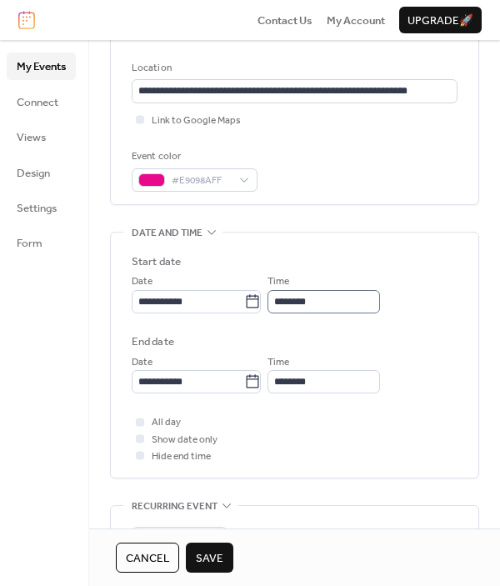 The image size is (500, 586). I want to click on span: #E9098AFF, so click(201, 181).